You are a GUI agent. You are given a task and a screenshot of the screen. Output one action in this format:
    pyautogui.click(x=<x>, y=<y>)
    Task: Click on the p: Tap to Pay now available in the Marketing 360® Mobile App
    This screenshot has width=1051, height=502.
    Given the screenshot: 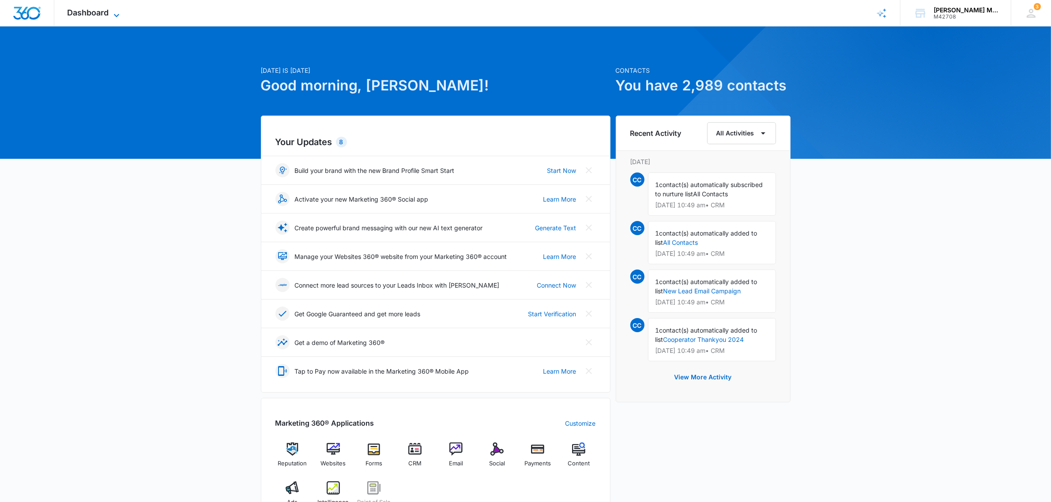 What is the action you would take?
    pyautogui.click(x=382, y=371)
    